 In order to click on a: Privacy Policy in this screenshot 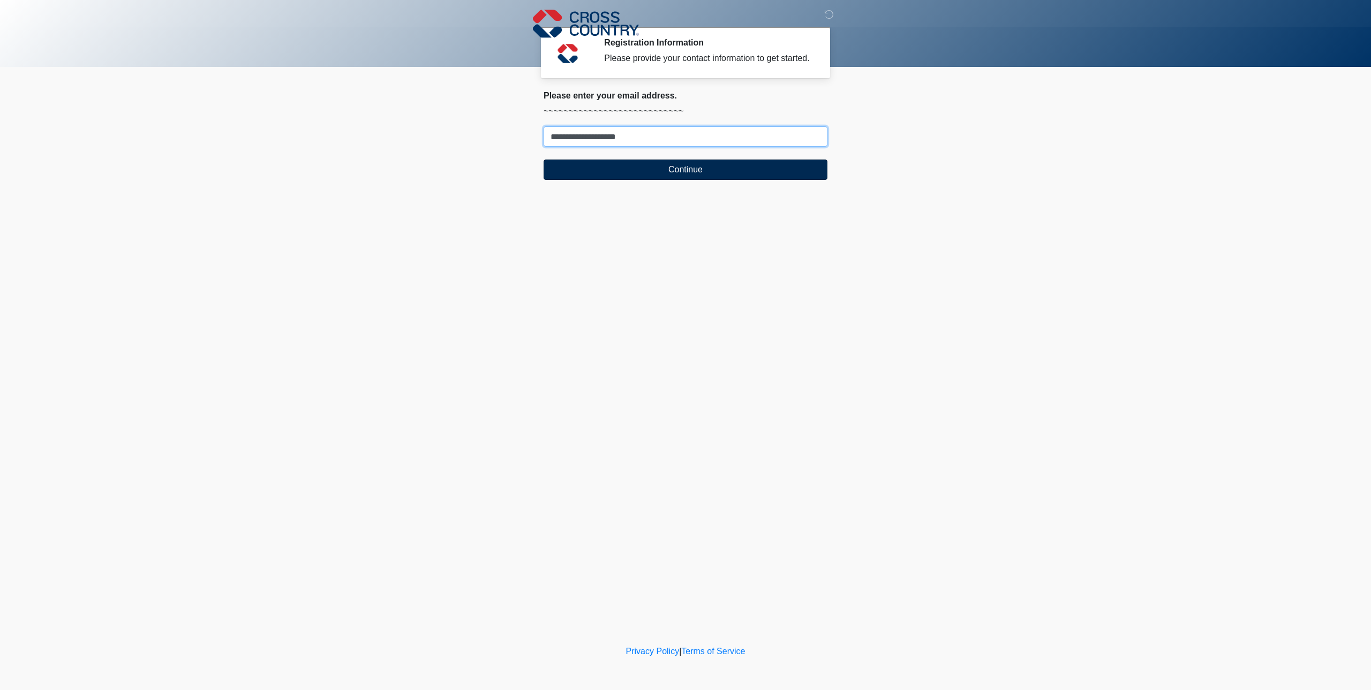, I will do `click(653, 651)`.